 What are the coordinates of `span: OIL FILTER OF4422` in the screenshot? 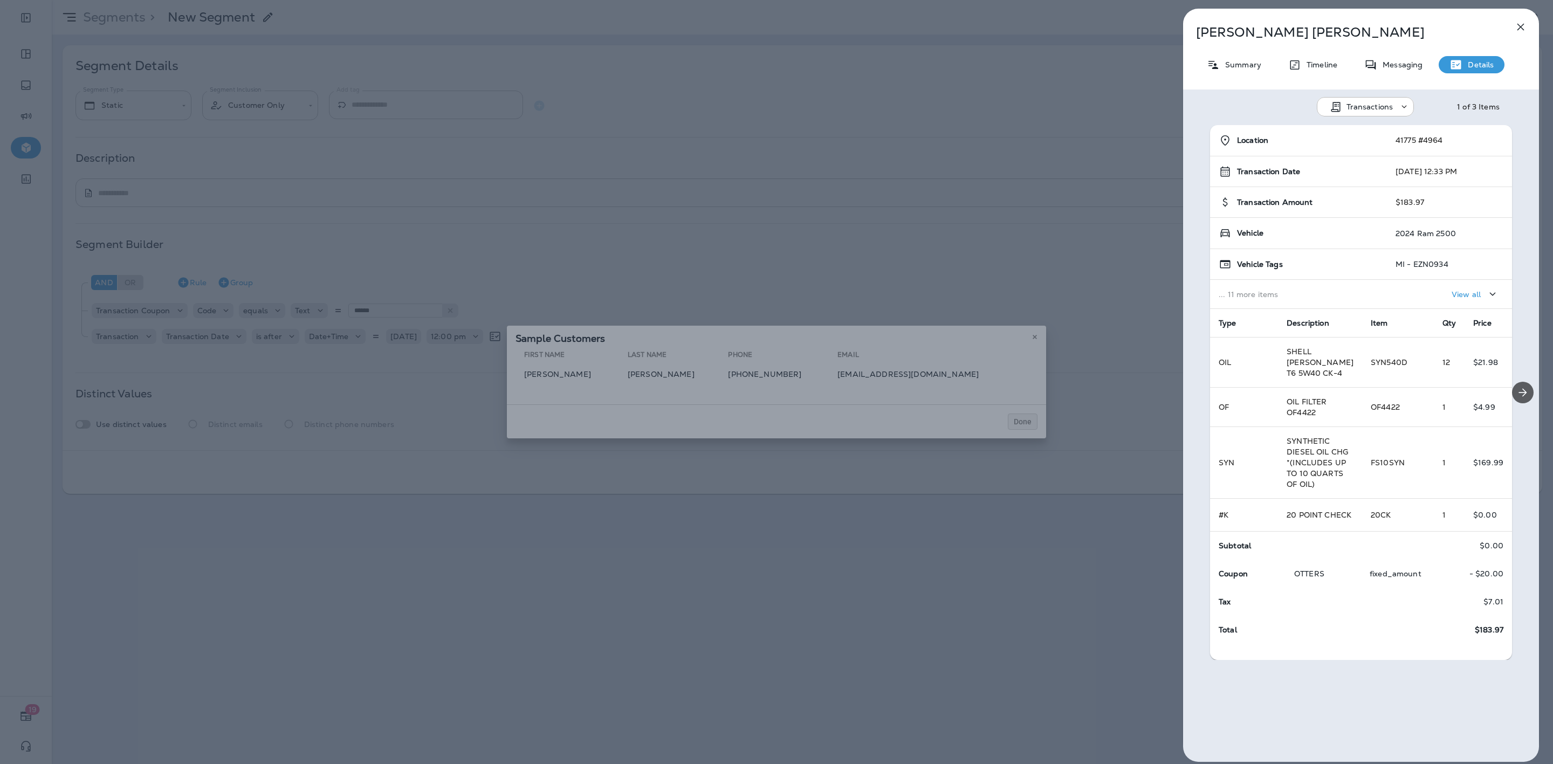 It's located at (1306, 407).